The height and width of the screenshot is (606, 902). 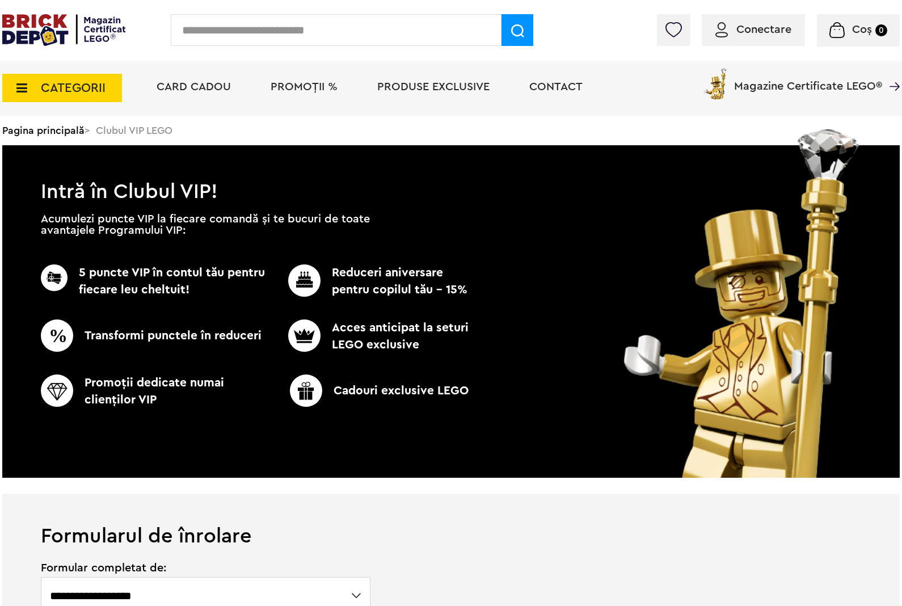 I want to click on span: PROMOȚII %, so click(x=304, y=87).